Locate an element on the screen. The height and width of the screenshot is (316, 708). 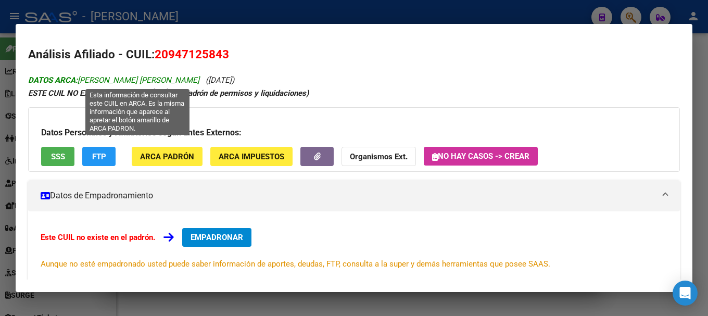
button: Organismos Ext. is located at coordinates (379, 156).